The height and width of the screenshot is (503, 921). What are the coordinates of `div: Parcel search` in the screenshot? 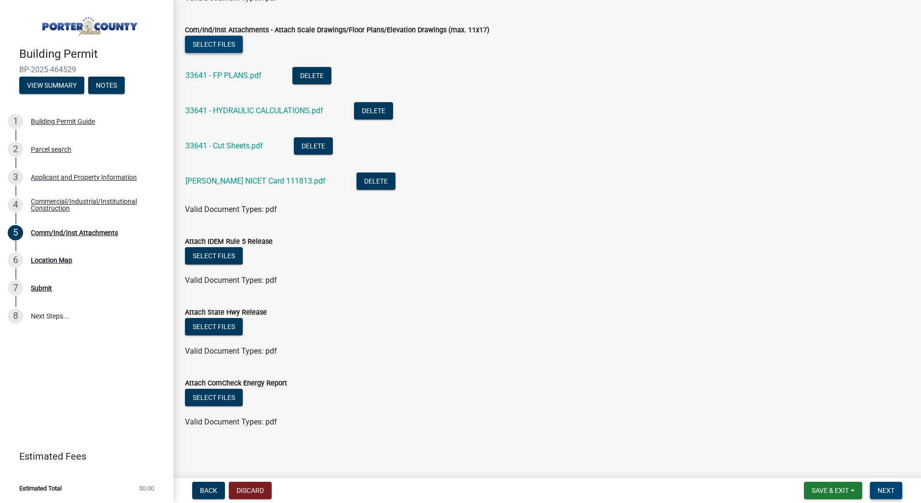 It's located at (51, 149).